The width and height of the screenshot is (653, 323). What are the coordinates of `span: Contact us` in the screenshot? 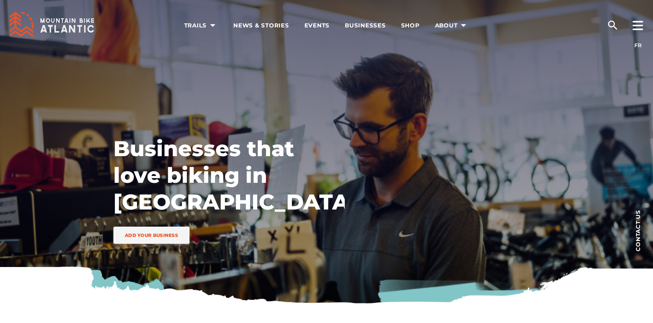 It's located at (637, 230).